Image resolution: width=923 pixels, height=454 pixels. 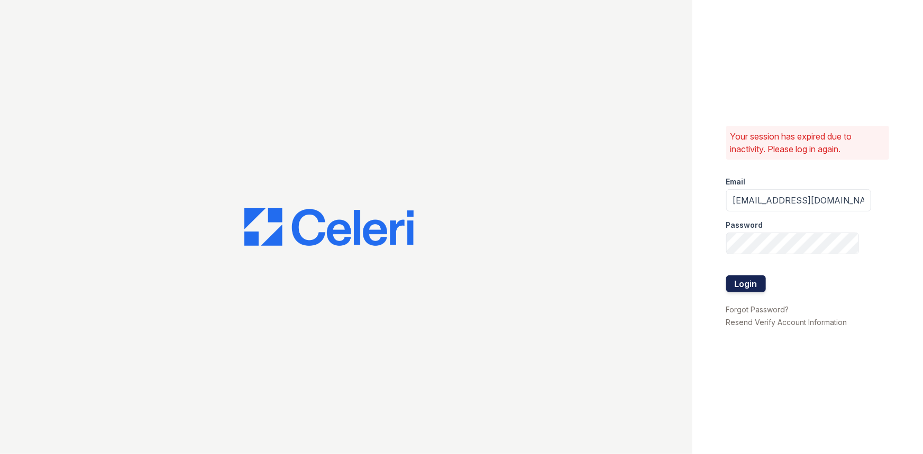 I want to click on label: Email, so click(x=735, y=182).